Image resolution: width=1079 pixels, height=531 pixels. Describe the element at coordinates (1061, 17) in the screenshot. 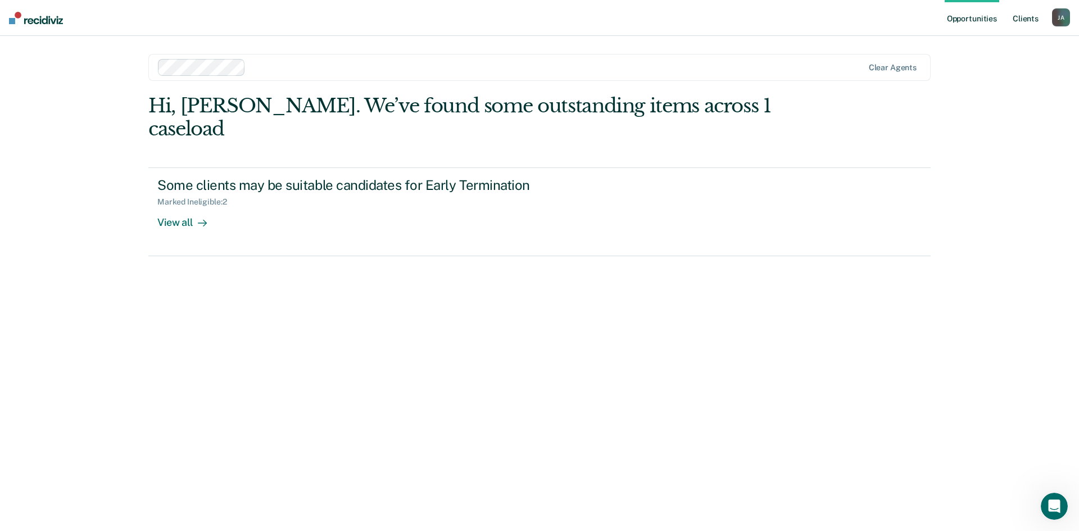

I see `button: JA` at that location.